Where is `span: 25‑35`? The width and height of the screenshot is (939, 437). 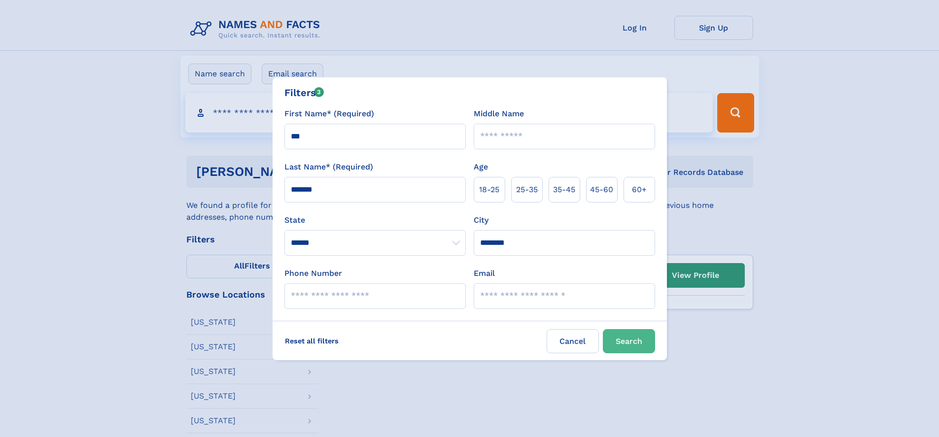
span: 25‑35 is located at coordinates (527, 190).